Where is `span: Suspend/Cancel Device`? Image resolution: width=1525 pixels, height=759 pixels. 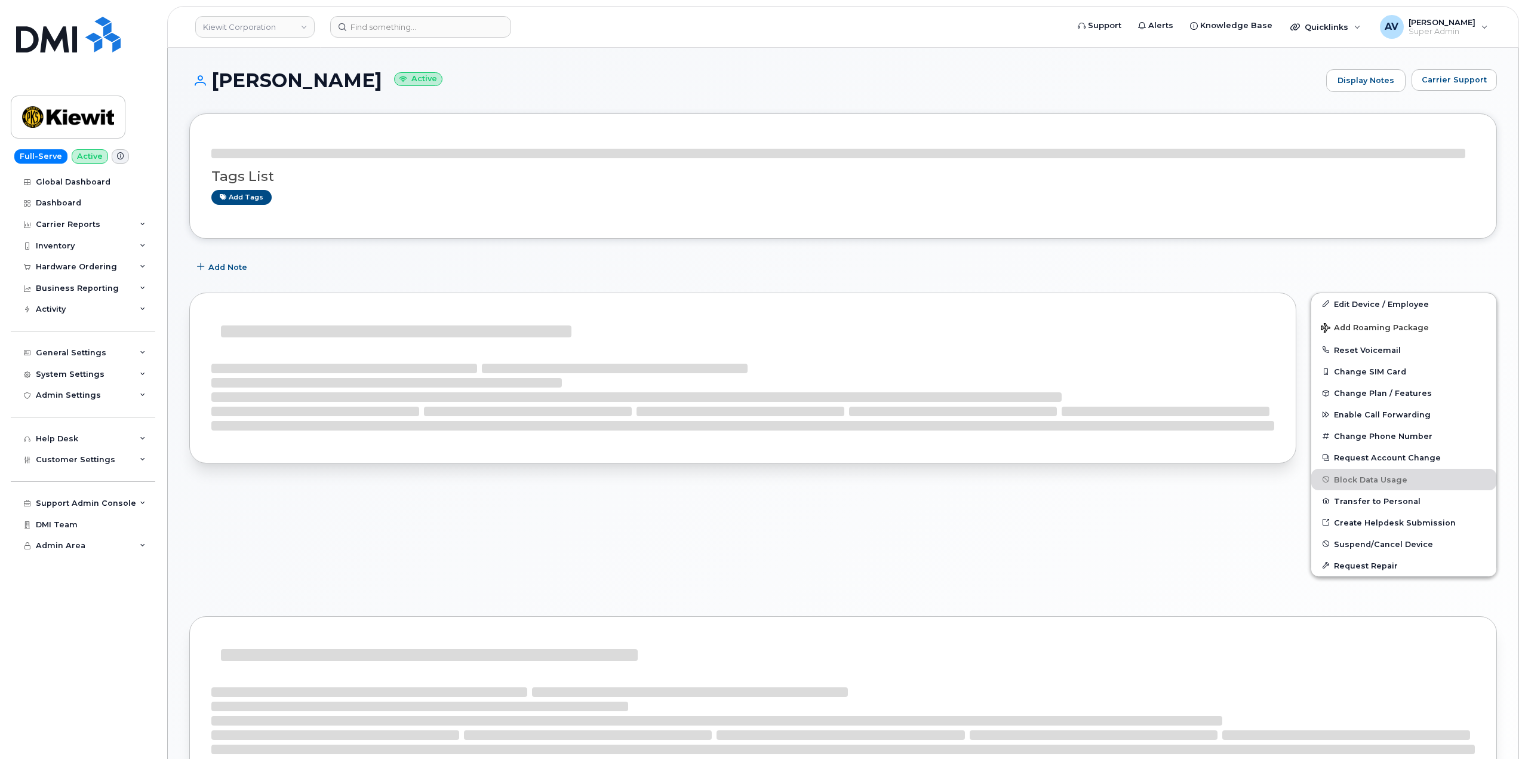
span: Suspend/Cancel Device is located at coordinates (1384, 543).